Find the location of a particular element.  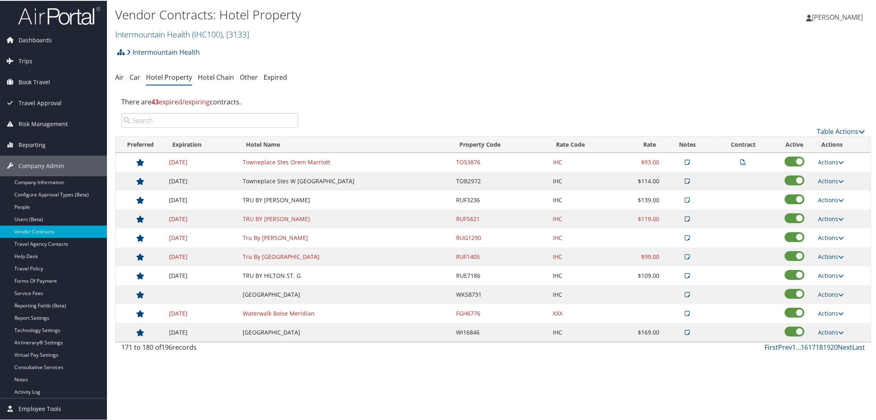

span: 196 is located at coordinates (167, 347).